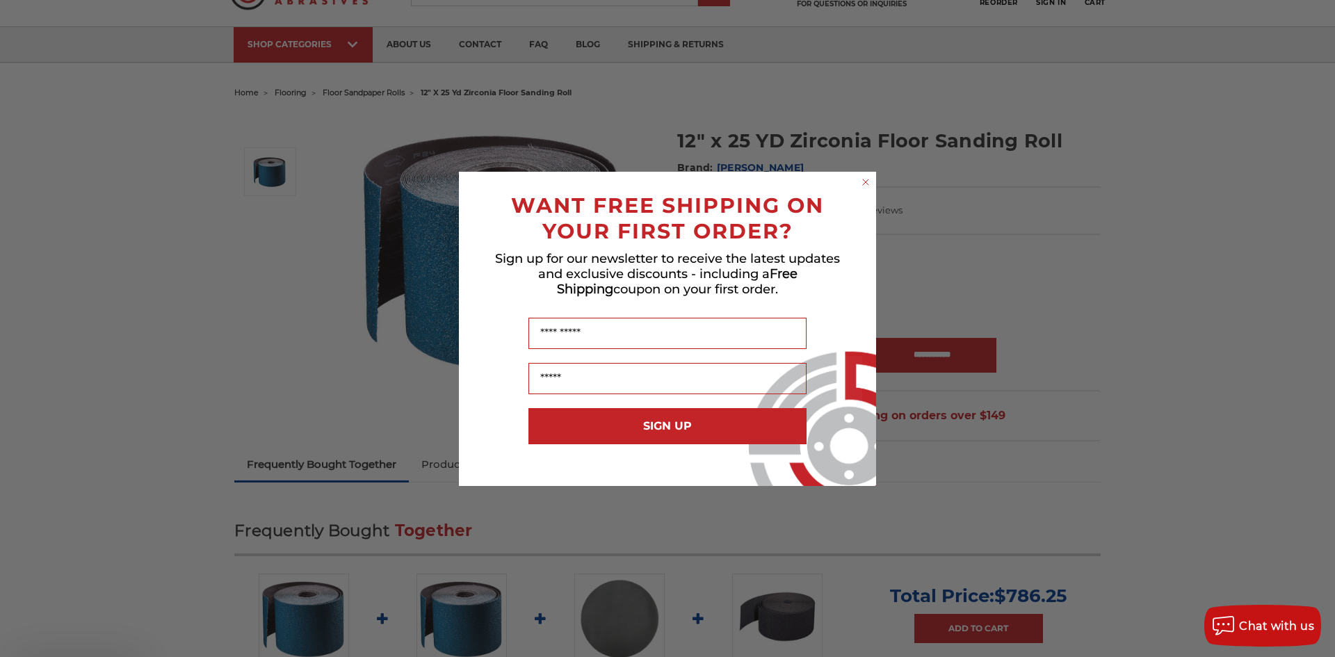 The height and width of the screenshot is (657, 1335). Describe the element at coordinates (667, 274) in the screenshot. I see `span: Sign up for our newsletter to receive the latest updates and exclusive discounts - including a co...` at that location.